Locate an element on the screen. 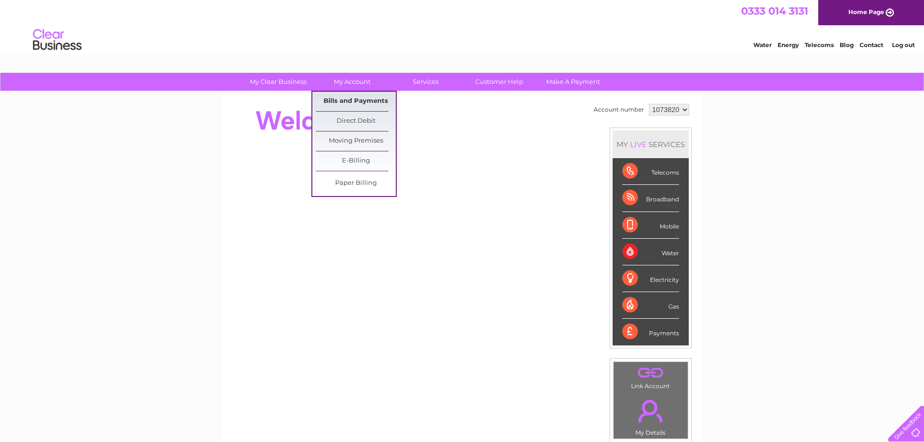  div: MY SERVICES is located at coordinates (651, 144).